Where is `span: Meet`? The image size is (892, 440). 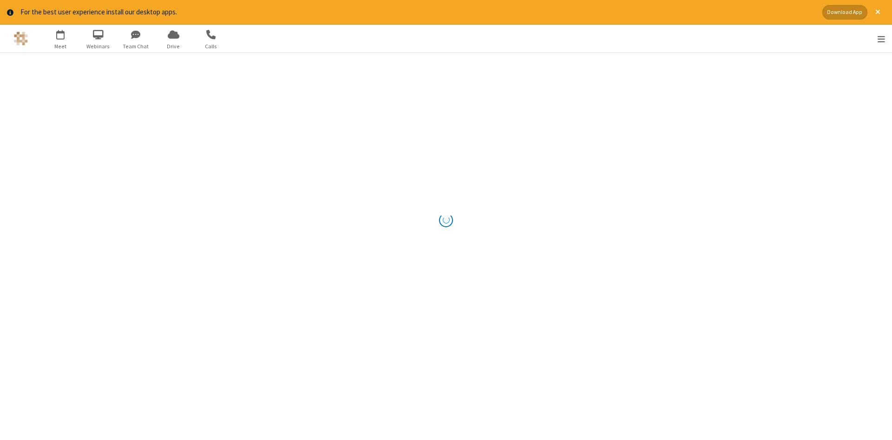
span: Meet is located at coordinates (60, 46).